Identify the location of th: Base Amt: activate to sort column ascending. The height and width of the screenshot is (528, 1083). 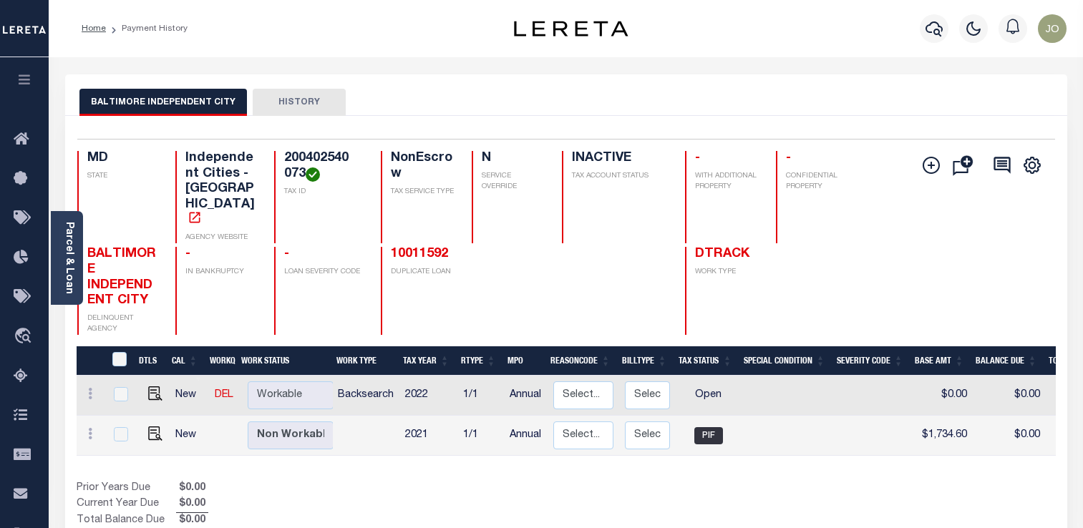
(939, 361).